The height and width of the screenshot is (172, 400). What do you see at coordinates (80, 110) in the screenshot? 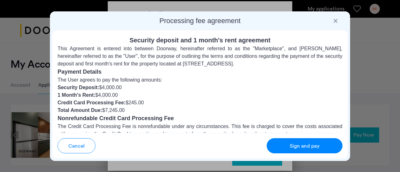
I see `strong: Total Amount Due:` at bounding box center [80, 110].